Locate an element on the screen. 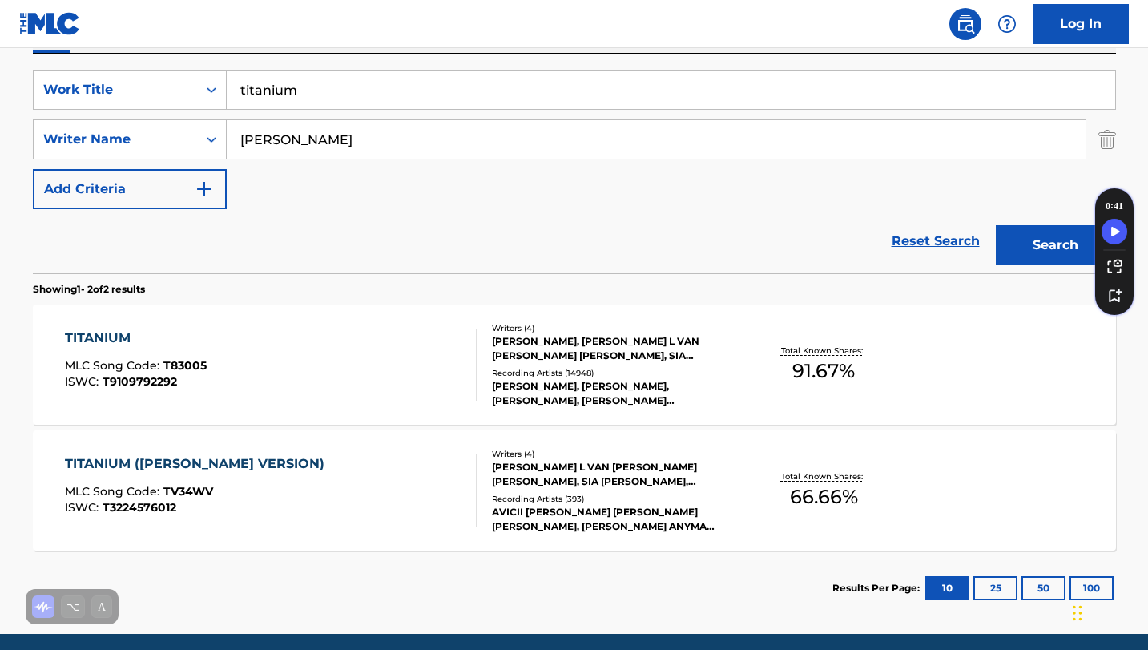 This screenshot has height=650, width=1148. div: TITANIUM is located at coordinates (135, 338).